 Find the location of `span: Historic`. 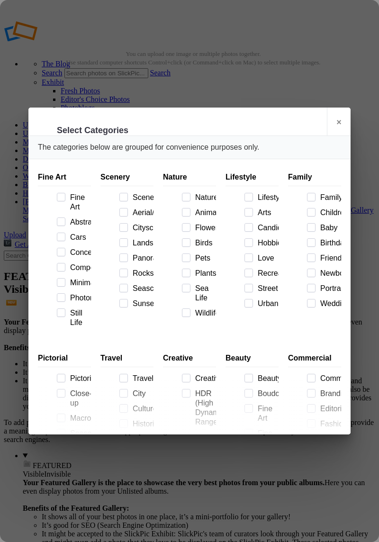

span: Historic is located at coordinates (141, 424).